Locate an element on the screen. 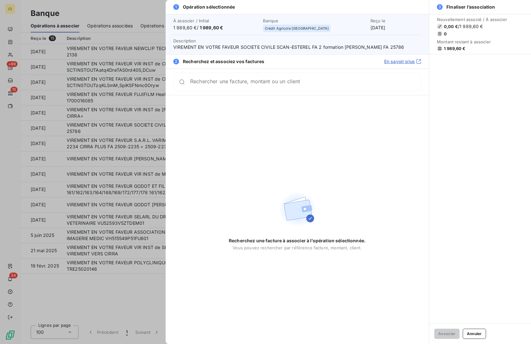 Image resolution: width=531 pixels, height=344 pixels. span: Montant restant à associer is located at coordinates (472, 42).